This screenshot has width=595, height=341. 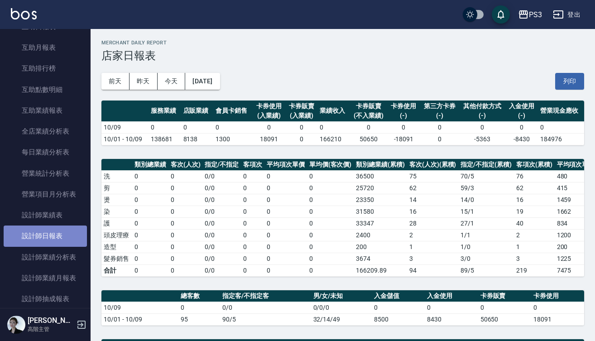 I want to click on td: -8430, so click(x=521, y=139).